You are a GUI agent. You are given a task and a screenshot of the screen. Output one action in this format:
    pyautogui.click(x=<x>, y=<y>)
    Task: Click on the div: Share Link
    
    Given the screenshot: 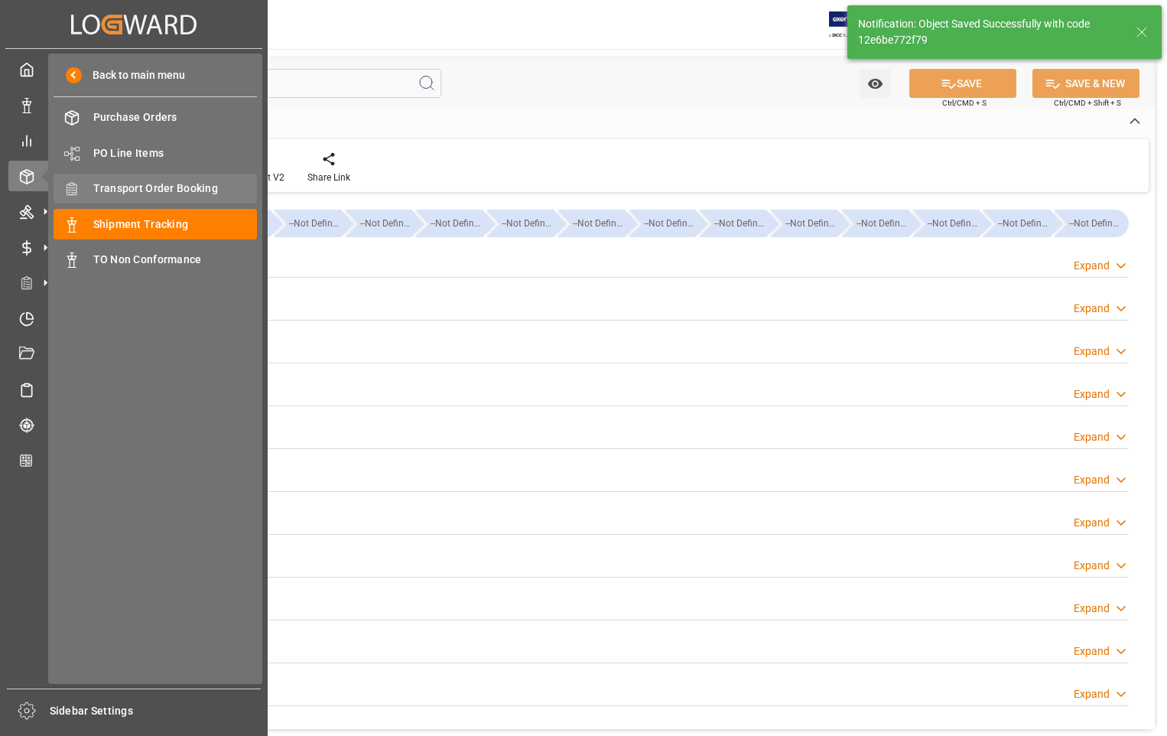 What is the action you would take?
    pyautogui.click(x=329, y=177)
    